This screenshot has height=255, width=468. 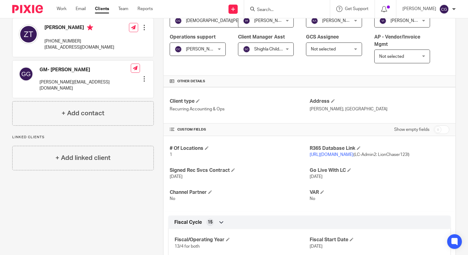 I want to click on span: Get Support, so click(x=356, y=9).